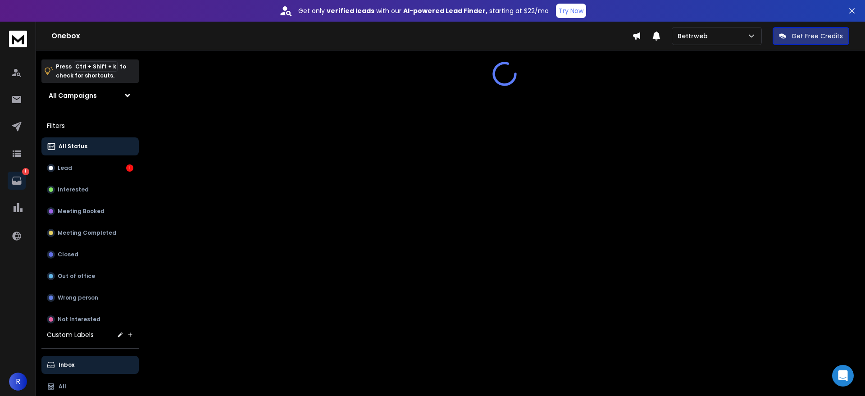  Describe the element at coordinates (17, 181) in the screenshot. I see `a: 1` at that location.